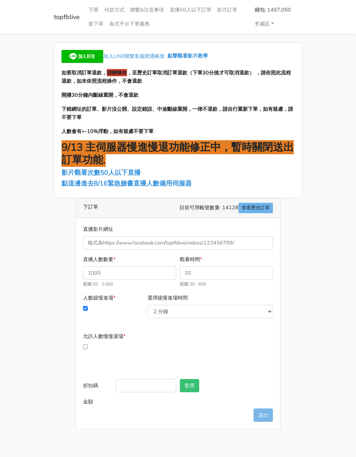 The width and height of the screenshot is (356, 457). What do you see at coordinates (99, 259) in the screenshot?
I see `label: 直播人數數量` at bounding box center [99, 259].